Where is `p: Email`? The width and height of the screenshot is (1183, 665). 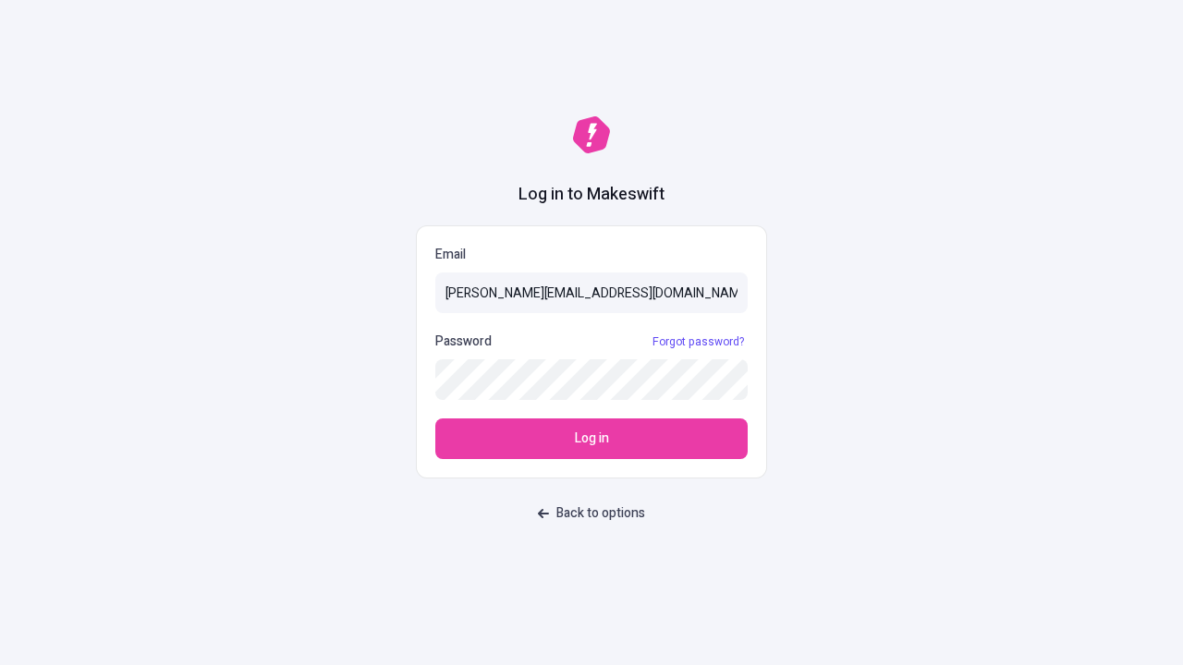
p: Email is located at coordinates (592, 255).